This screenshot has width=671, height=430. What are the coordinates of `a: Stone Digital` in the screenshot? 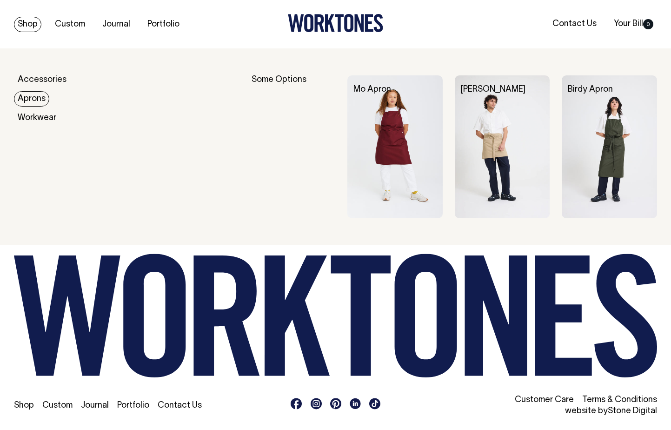 It's located at (633, 411).